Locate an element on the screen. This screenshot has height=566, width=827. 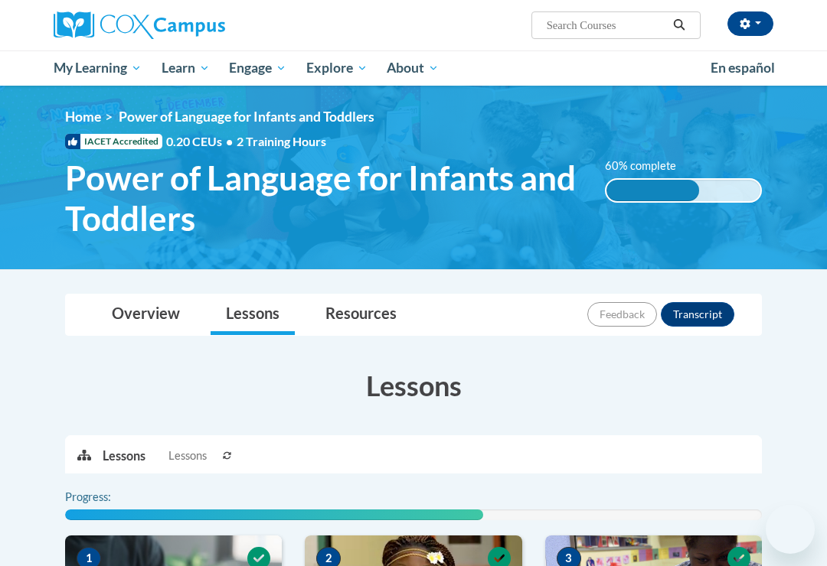
label: 60% complete is located at coordinates (648, 166).